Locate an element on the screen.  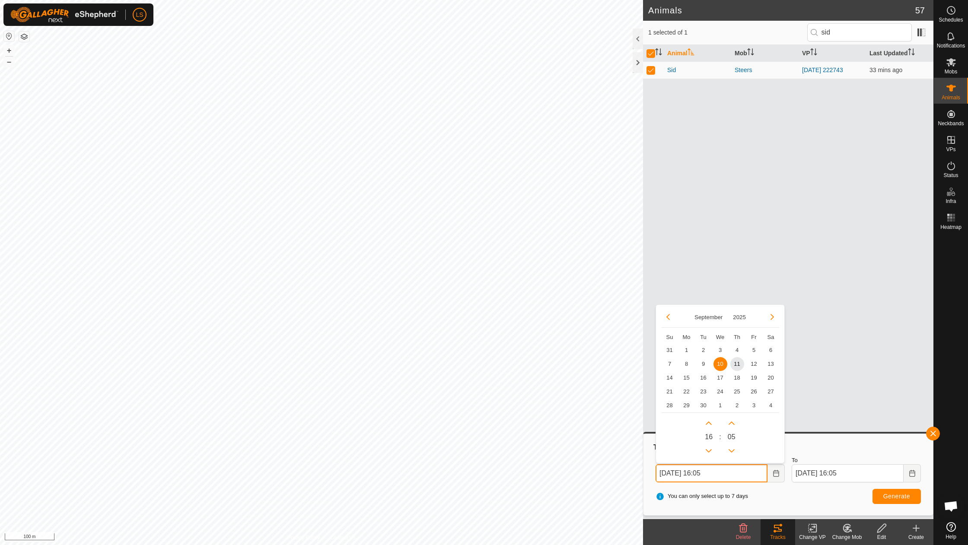
span: 9 is located at coordinates (703, 364).